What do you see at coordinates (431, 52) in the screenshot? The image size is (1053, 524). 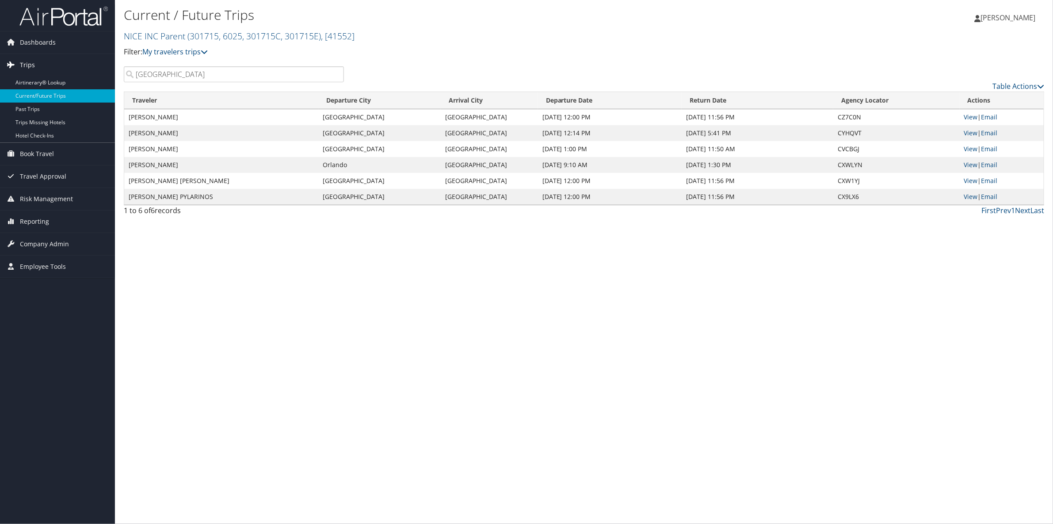 I see `p: Filter:` at bounding box center [431, 52].